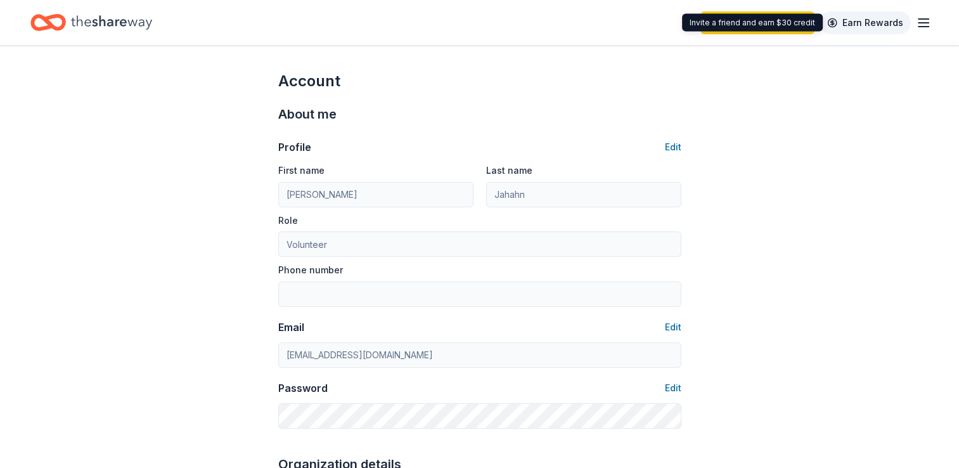 Image resolution: width=959 pixels, height=468 pixels. Describe the element at coordinates (301, 171) in the screenshot. I see `label: First name` at that location.